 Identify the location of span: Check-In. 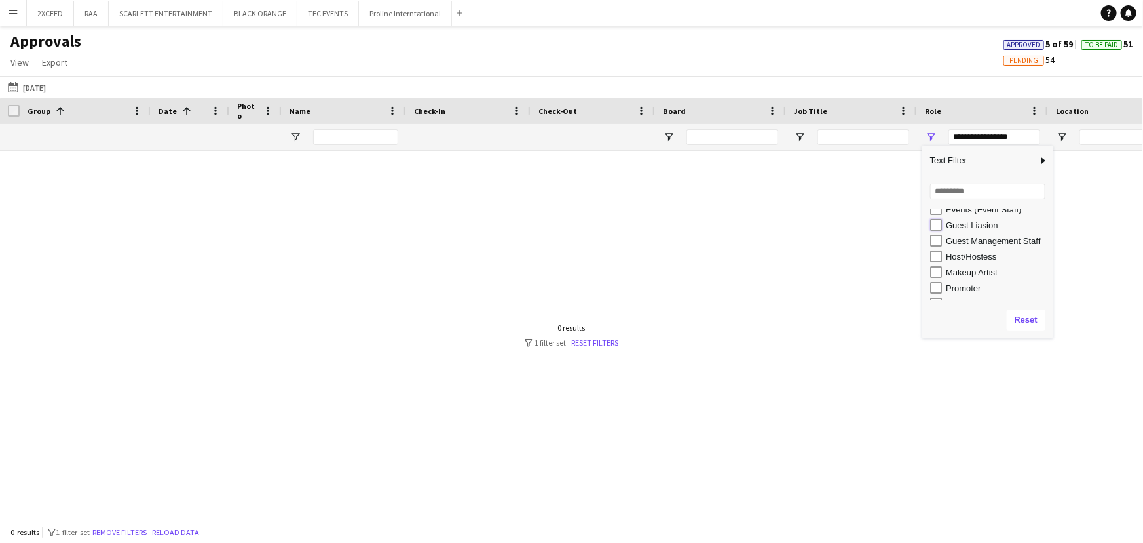
(430, 111).